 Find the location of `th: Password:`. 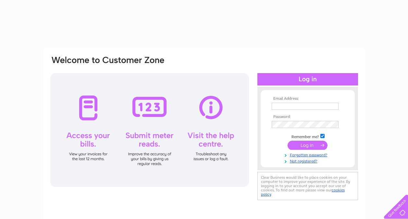

th: Password: is located at coordinates (308, 117).